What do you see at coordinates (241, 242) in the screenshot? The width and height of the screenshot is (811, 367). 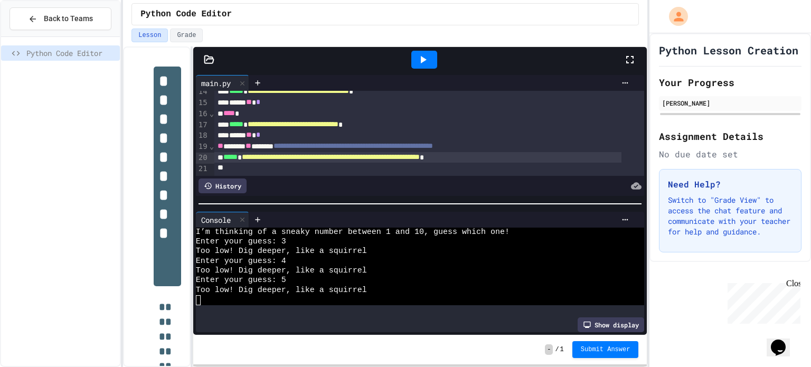 I see `span: Enter your guess: 3` at bounding box center [241, 242].